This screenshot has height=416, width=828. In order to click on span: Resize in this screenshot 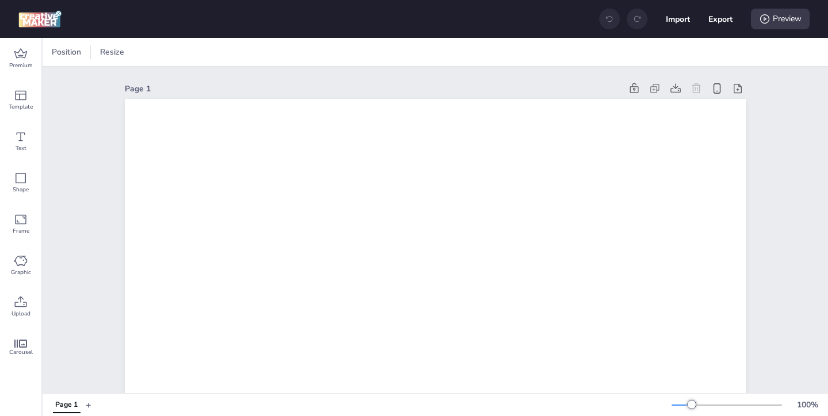, I will do `click(112, 52)`.